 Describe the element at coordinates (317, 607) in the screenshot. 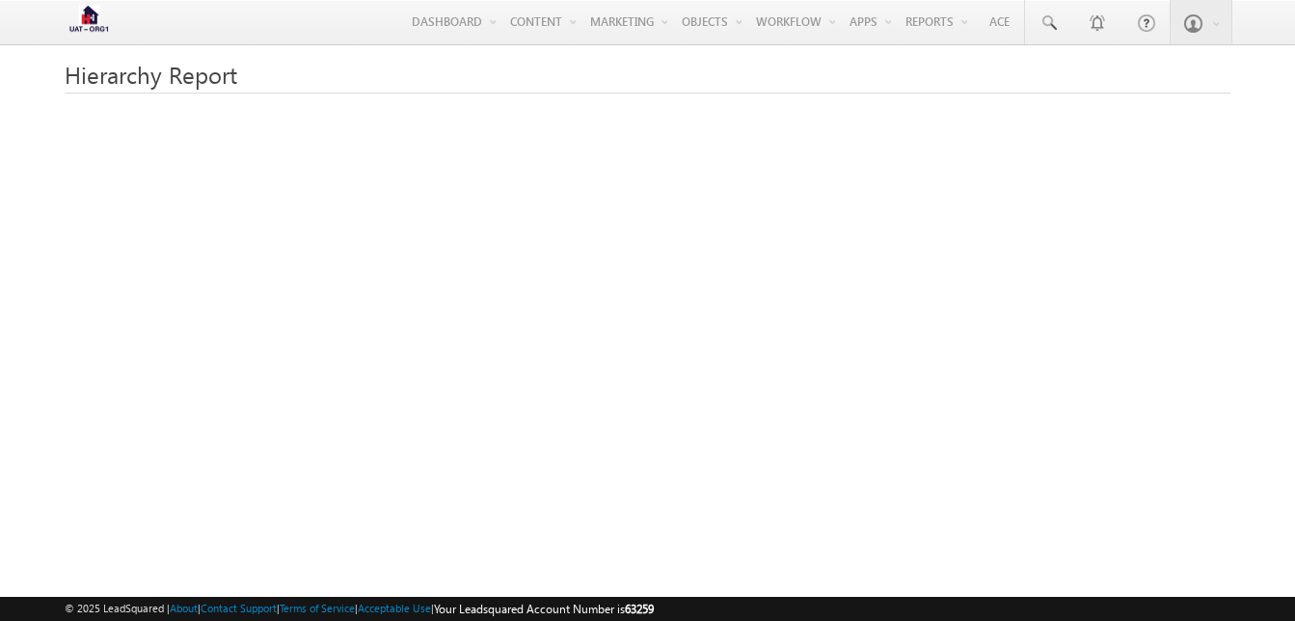

I see `a: Terms of Service` at that location.